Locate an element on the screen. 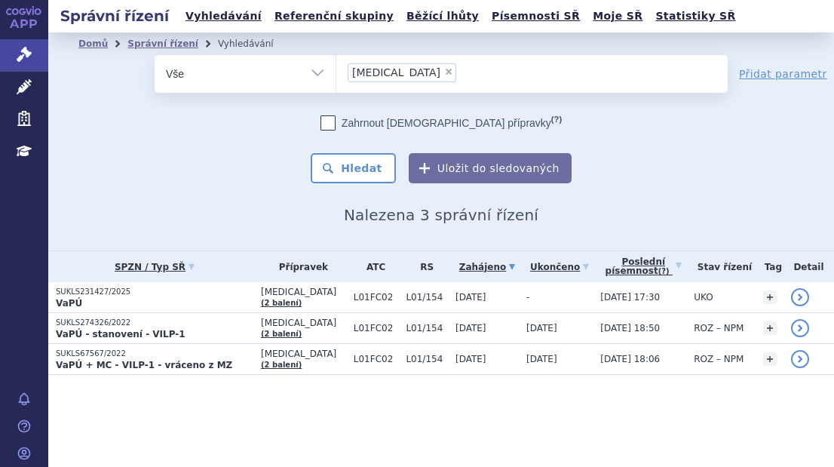  th: Tag is located at coordinates (769, 266).